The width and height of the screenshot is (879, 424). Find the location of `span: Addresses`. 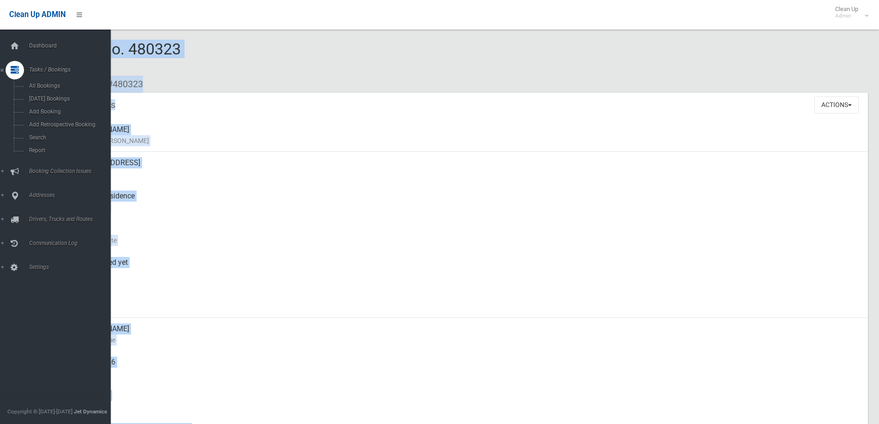

span: Addresses is located at coordinates (72, 195).